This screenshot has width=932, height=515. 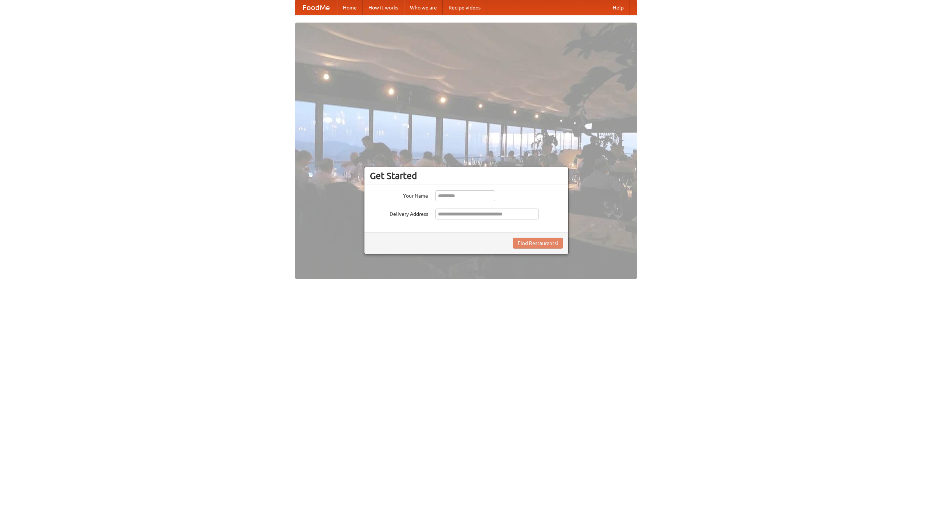 I want to click on button: Find Restaurants!, so click(x=537, y=243).